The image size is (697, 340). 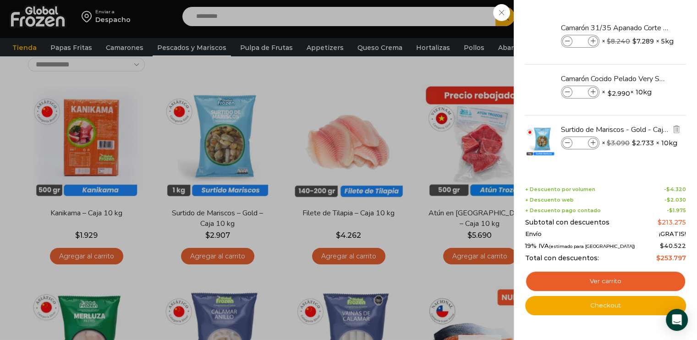 I want to click on div: Open Intercom Messenger, so click(x=677, y=320).